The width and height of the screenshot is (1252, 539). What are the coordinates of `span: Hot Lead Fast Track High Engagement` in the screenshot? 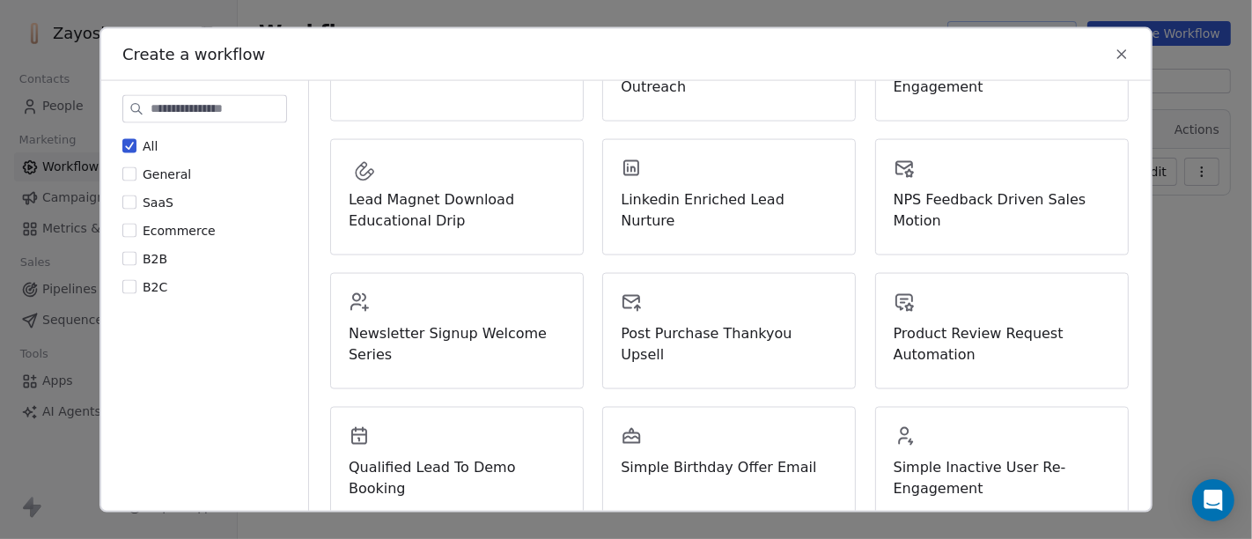 It's located at (1002, 77).